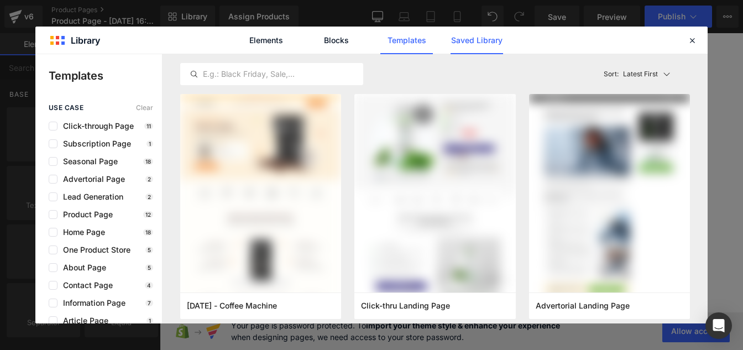  I want to click on span: Thanksgiving - Coffee Machine, so click(232, 306).